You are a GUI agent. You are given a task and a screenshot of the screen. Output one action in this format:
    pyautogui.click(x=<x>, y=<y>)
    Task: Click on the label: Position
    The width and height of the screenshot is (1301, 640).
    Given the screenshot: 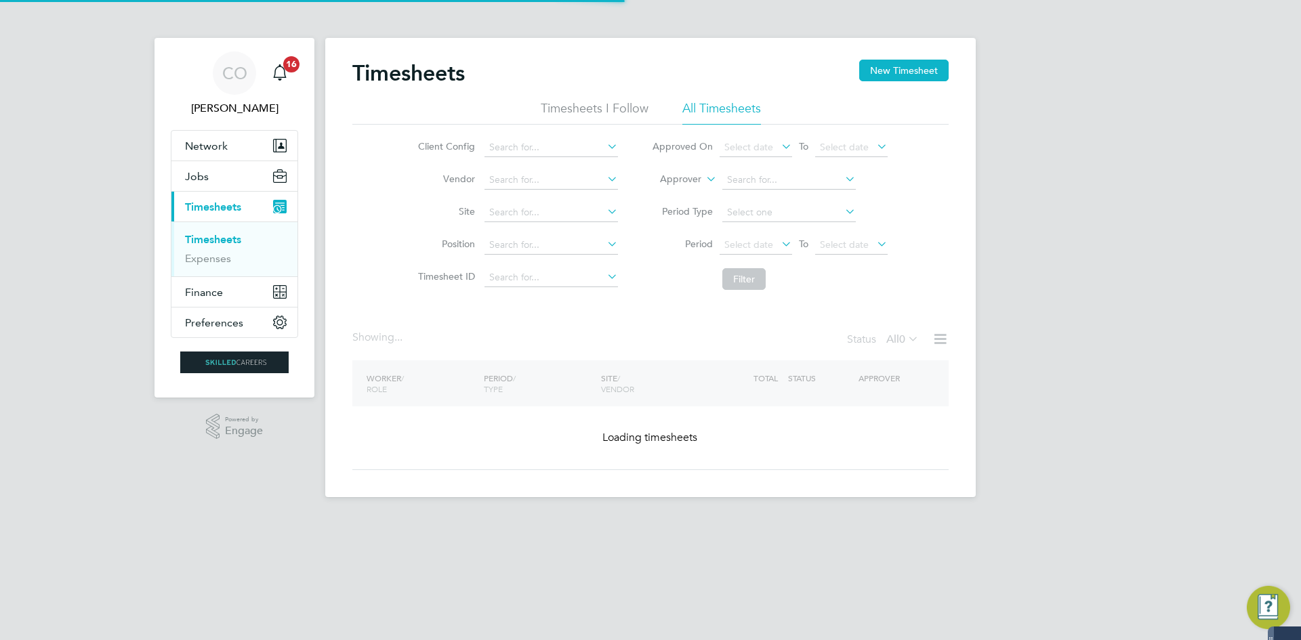 What is the action you would take?
    pyautogui.click(x=444, y=244)
    